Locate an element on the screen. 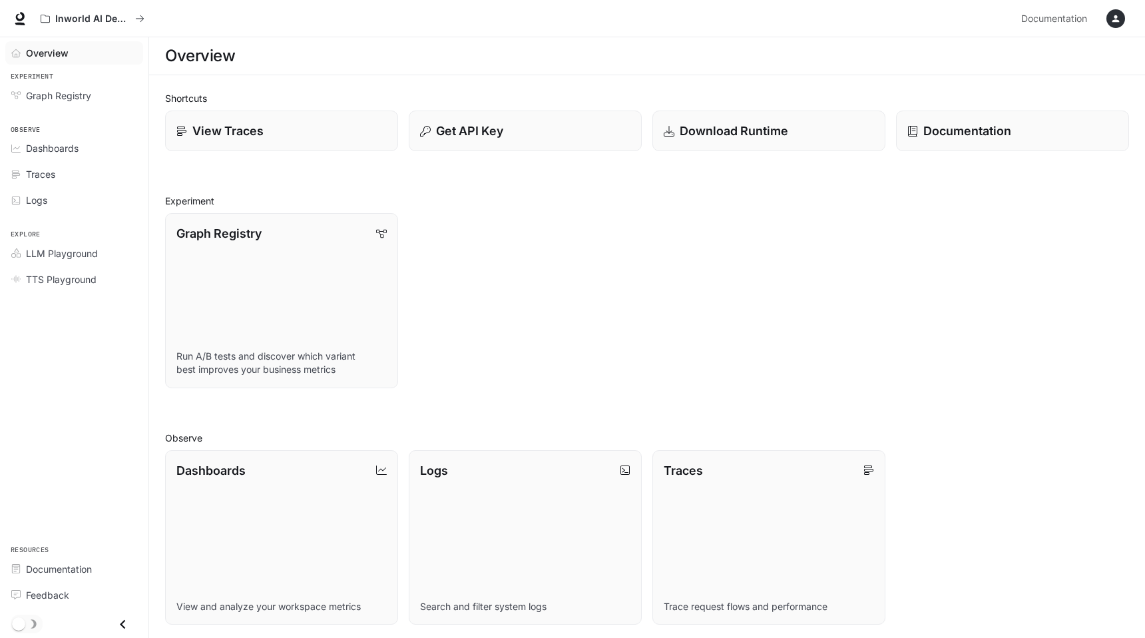 The image size is (1145, 638). p: Logs is located at coordinates (434, 470).